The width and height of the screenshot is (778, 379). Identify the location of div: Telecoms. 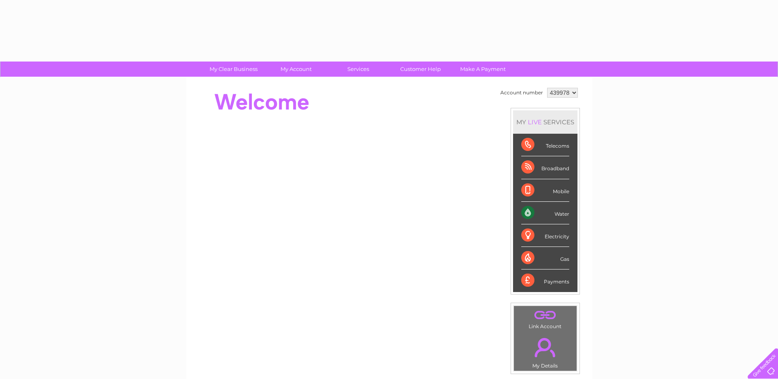
(545, 145).